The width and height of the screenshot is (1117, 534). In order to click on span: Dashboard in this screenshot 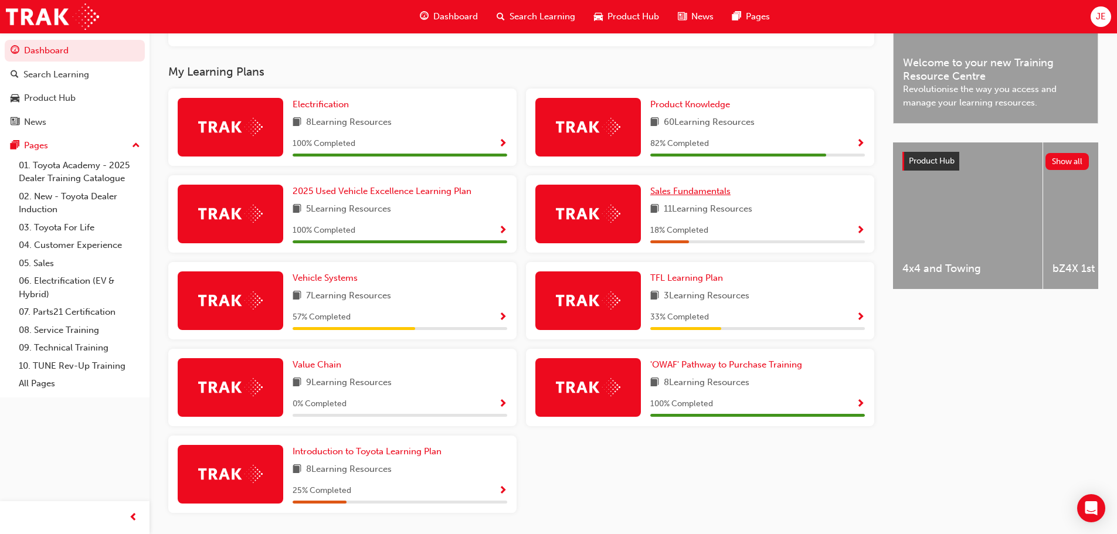, I will do `click(456, 16)`.